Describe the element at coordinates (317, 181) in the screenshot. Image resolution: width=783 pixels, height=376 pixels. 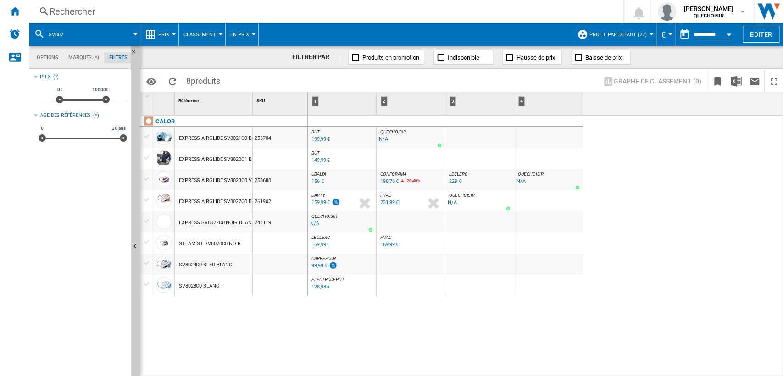
I see `div: 156 €` at that location.